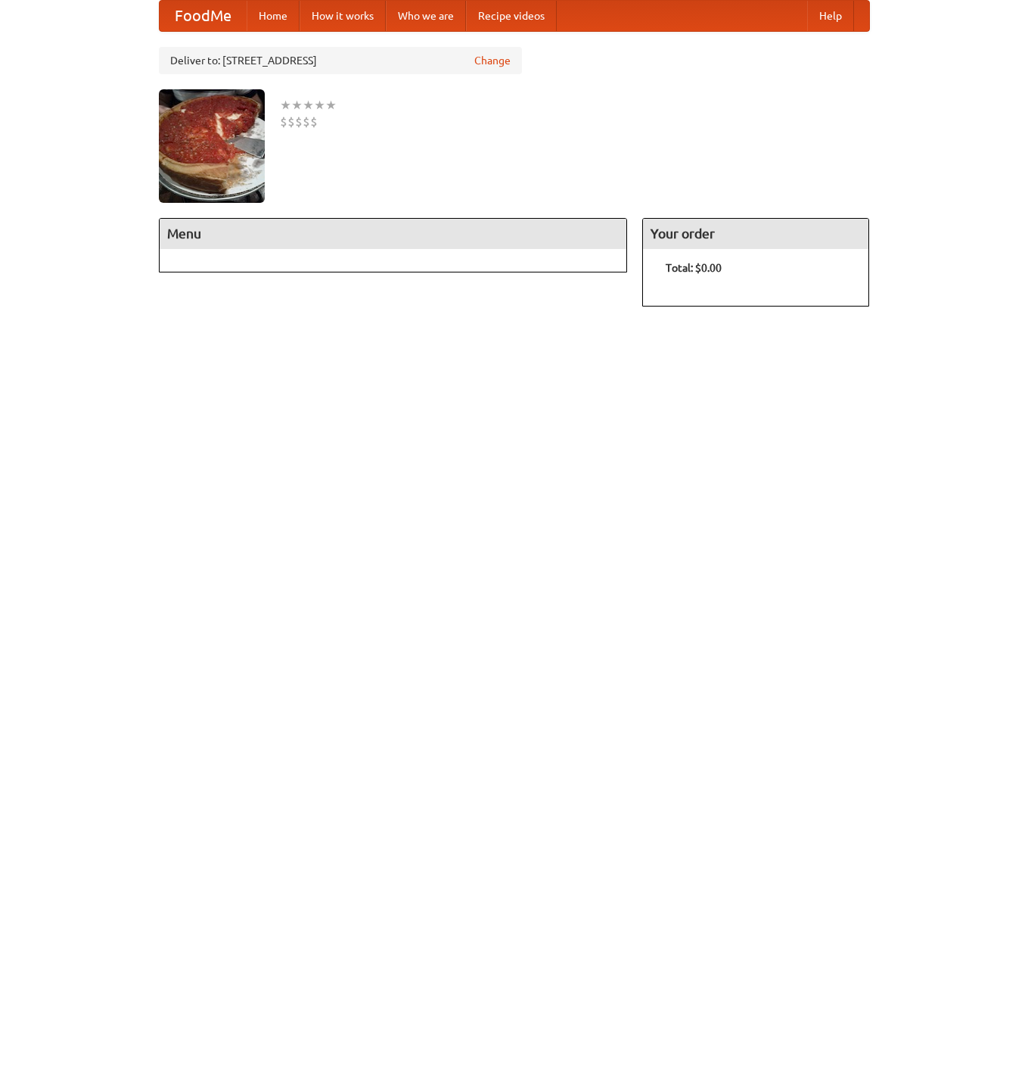 This screenshot has width=1028, height=1071. I want to click on b: Total: $0.00, so click(694, 268).